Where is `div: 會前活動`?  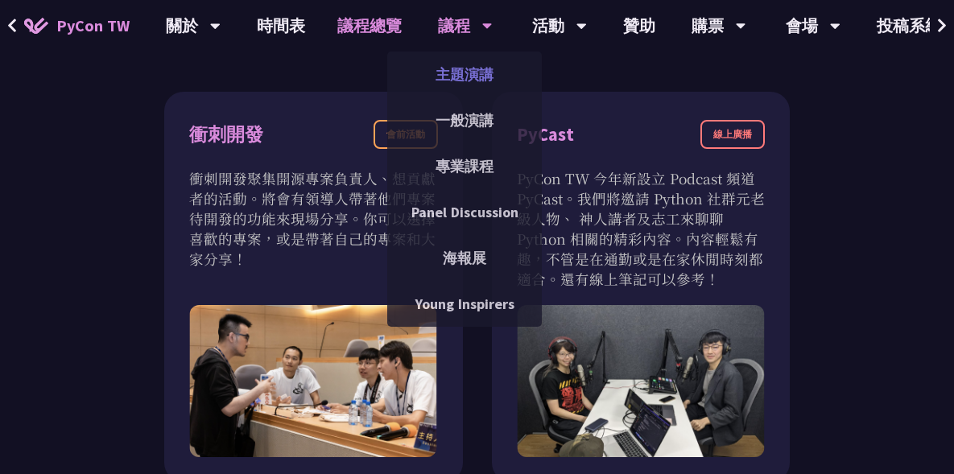
div: 會前活動 is located at coordinates (406, 134).